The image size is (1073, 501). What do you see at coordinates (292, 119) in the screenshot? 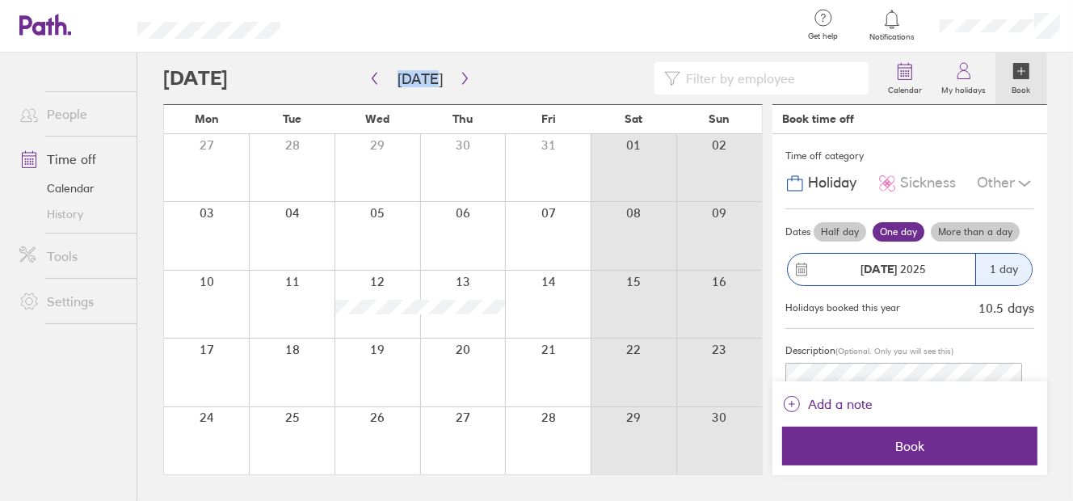
I see `span: Tue` at bounding box center [292, 119].